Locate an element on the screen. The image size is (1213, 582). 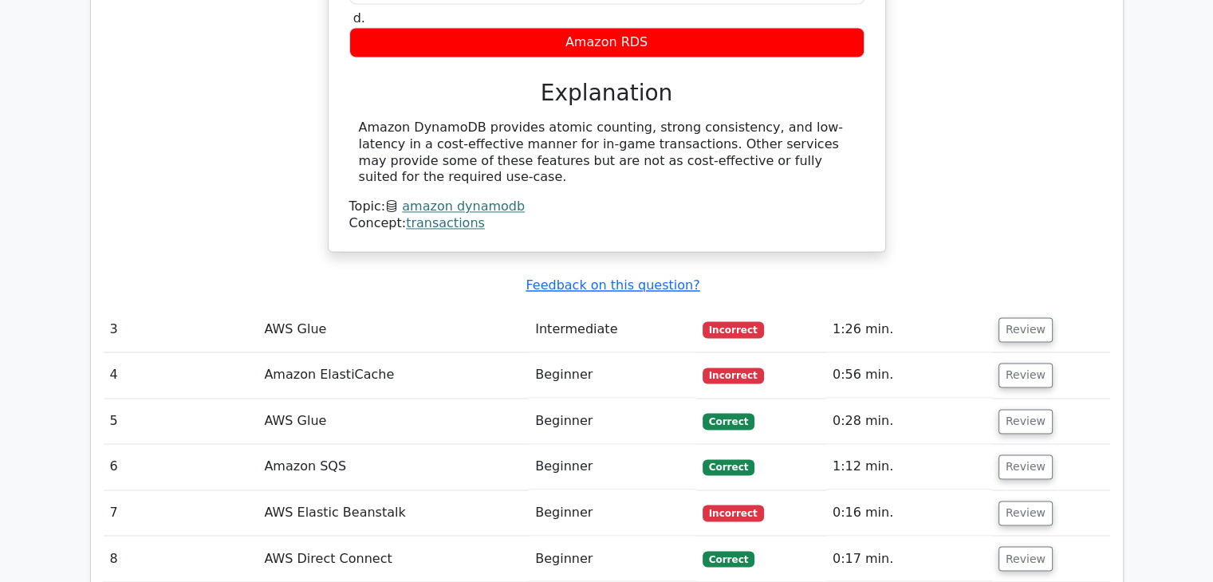
h3: Explanation is located at coordinates (607, 93).